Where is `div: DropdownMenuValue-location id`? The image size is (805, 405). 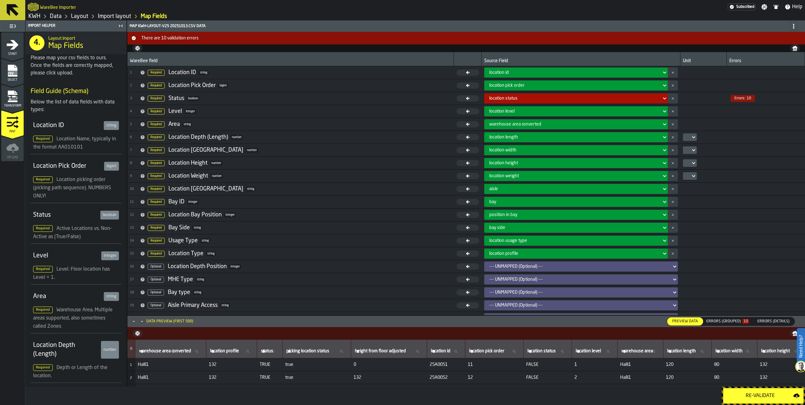 div: DropdownMenuValue-location id is located at coordinates (576, 73).